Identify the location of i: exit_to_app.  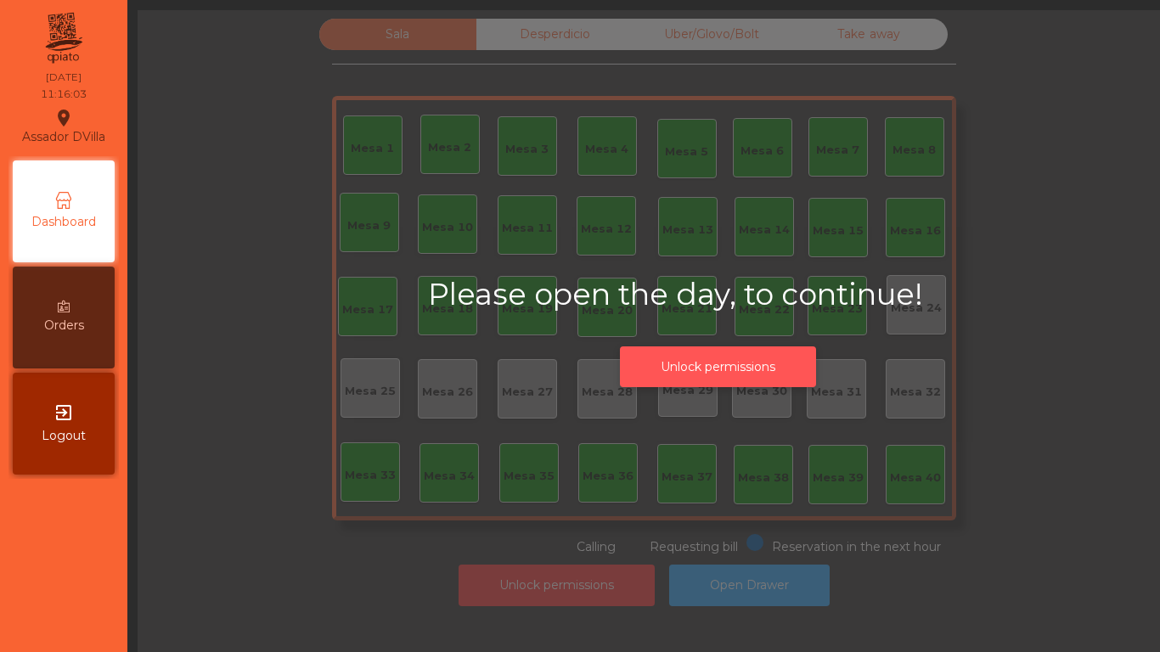
(64, 413).